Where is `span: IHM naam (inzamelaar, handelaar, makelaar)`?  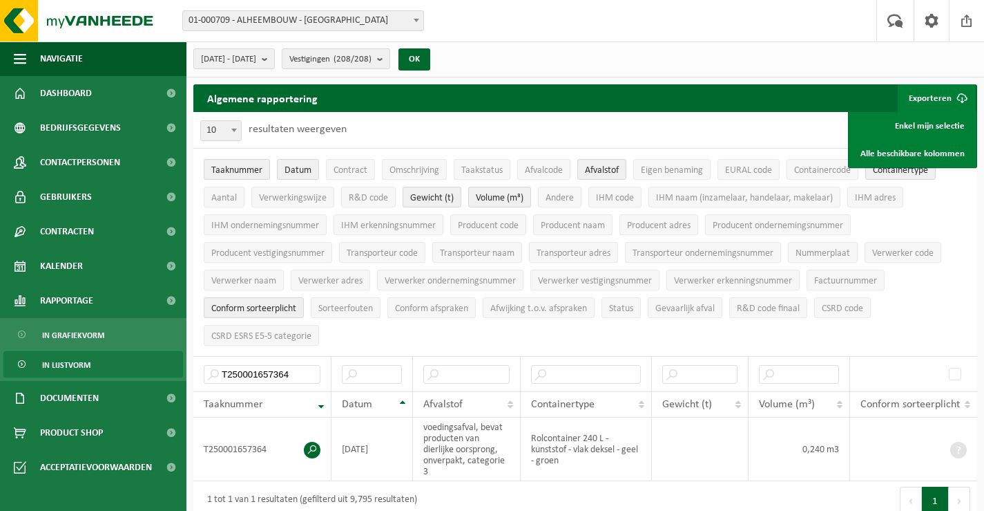
span: IHM naam (inzamelaar, handelaar, makelaar) is located at coordinates (745, 198).